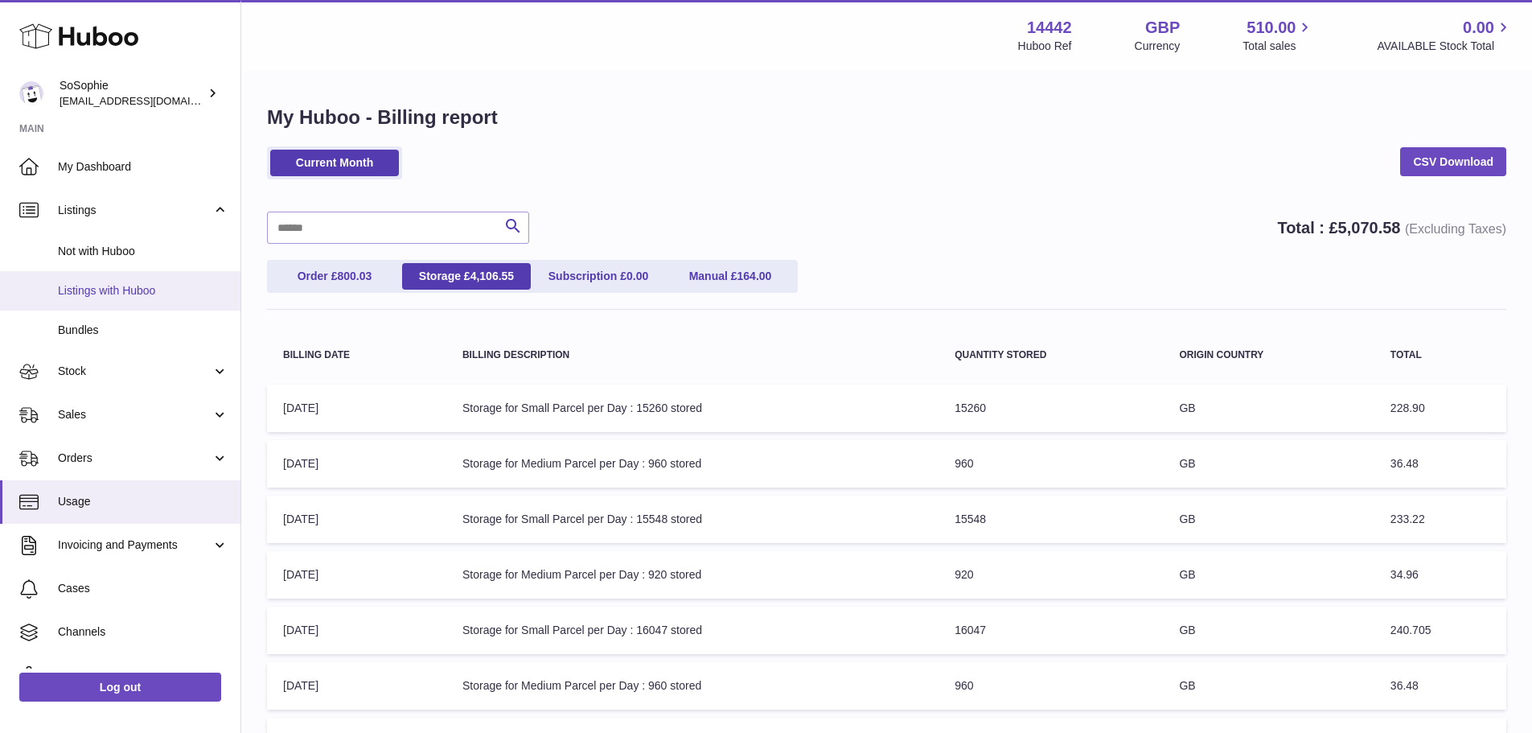 The height and width of the screenshot is (733, 1532). I want to click on td: 16047, so click(1050, 630).